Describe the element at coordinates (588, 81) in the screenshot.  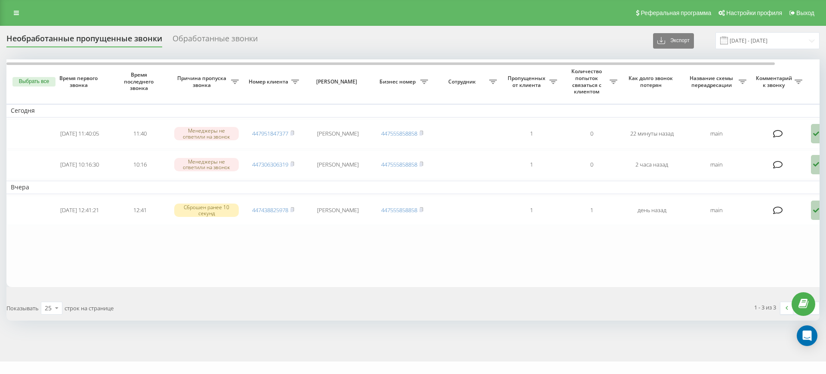
I see `span: Количество попыток связаться с клиентом` at that location.